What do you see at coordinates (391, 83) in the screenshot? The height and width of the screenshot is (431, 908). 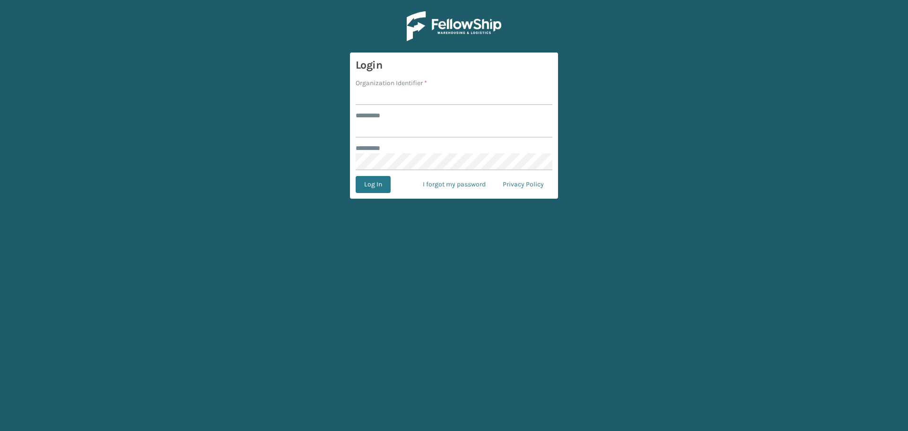 I see `label: Organization Identifier` at bounding box center [391, 83].